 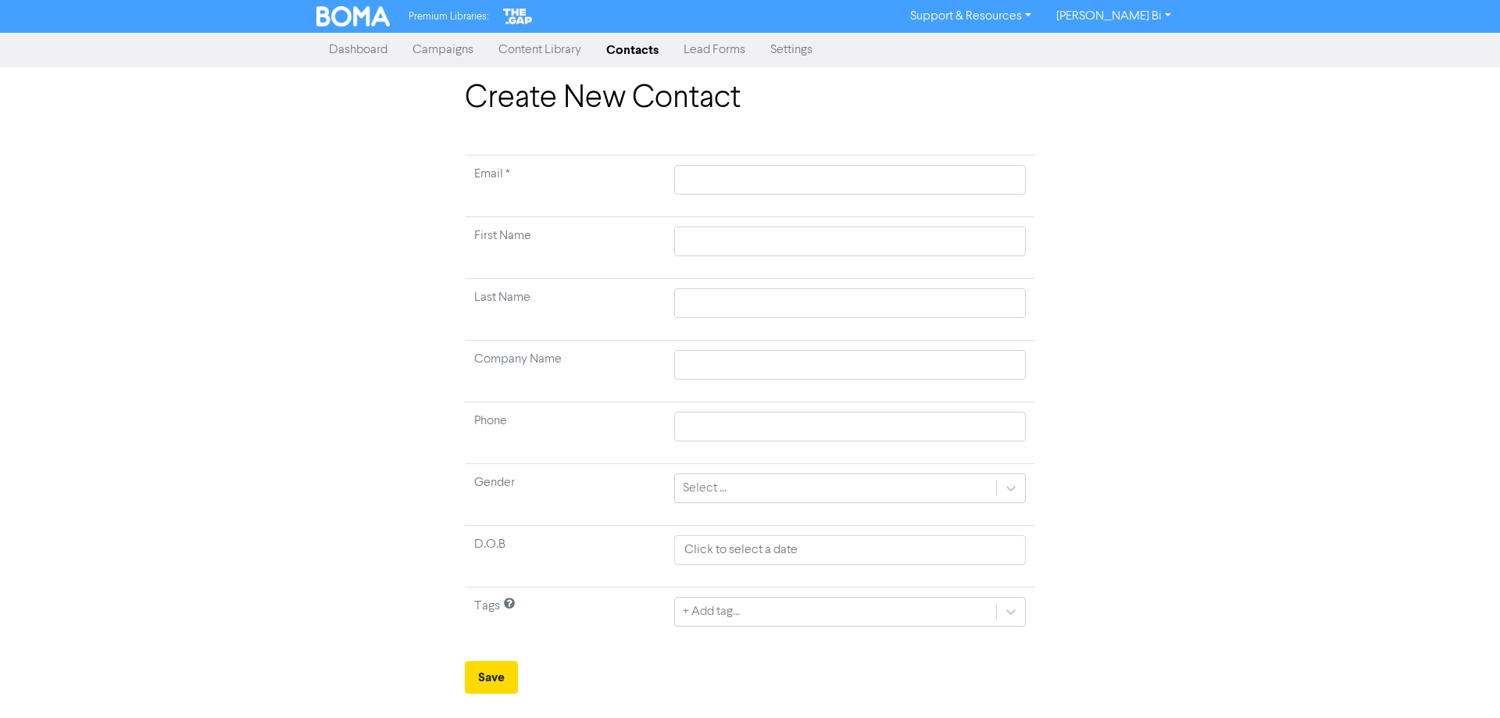 What do you see at coordinates (353, 16) in the screenshot?
I see `img: BOMA Logo` at bounding box center [353, 16].